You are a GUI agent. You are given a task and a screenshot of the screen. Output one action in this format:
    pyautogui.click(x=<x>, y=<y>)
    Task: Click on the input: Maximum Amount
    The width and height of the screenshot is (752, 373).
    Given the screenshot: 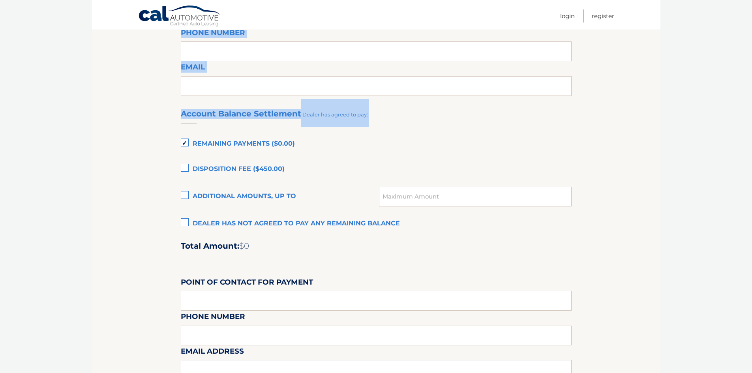 What is the action you would take?
    pyautogui.click(x=475, y=197)
    